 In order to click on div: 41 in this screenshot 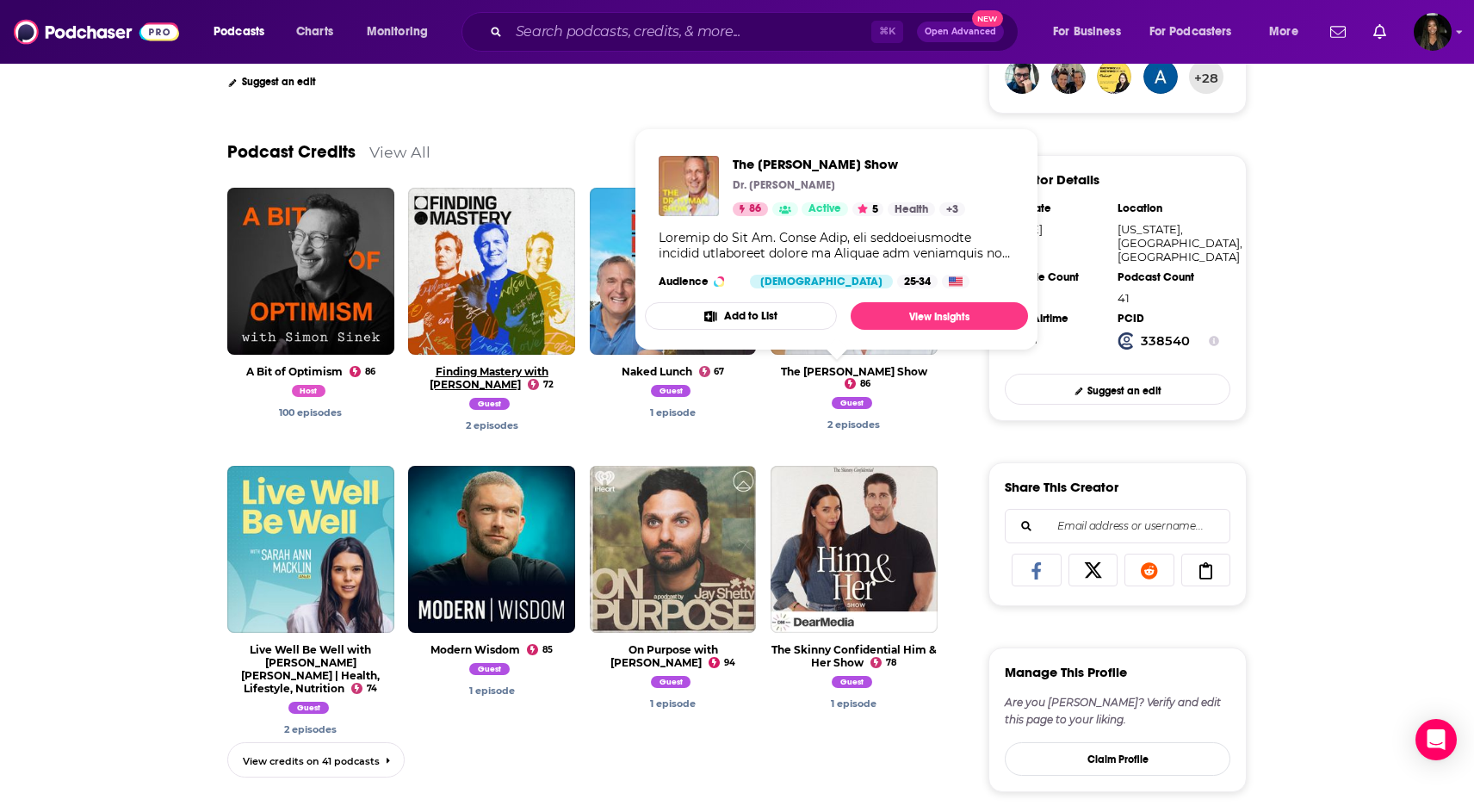, I will do `click(1168, 298)`.